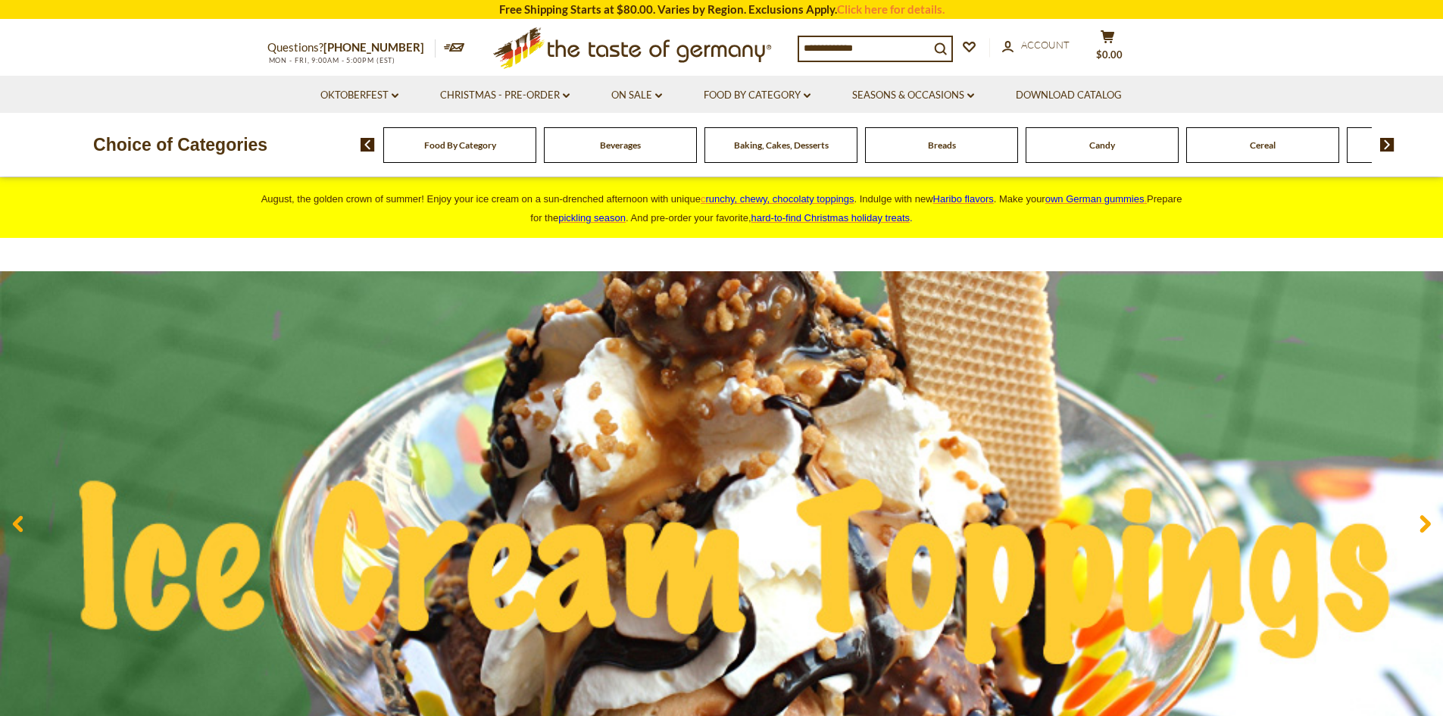 The width and height of the screenshot is (1443, 716). I want to click on a: Seasons & Occasions, so click(913, 95).